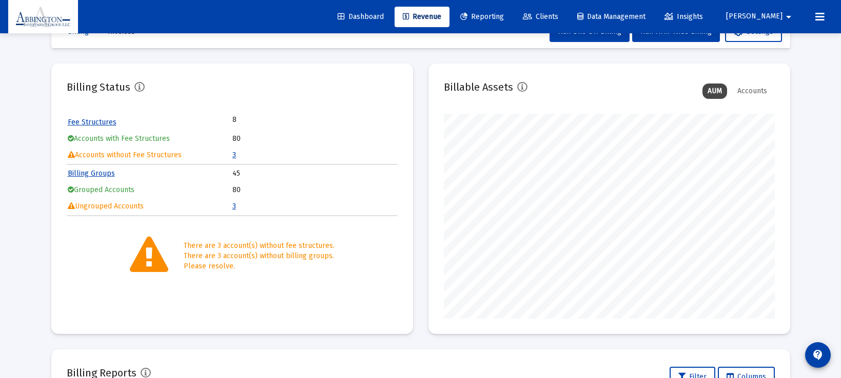 This screenshot has width=841, height=378. Describe the element at coordinates (361, 17) in the screenshot. I see `a: Dashboard` at that location.